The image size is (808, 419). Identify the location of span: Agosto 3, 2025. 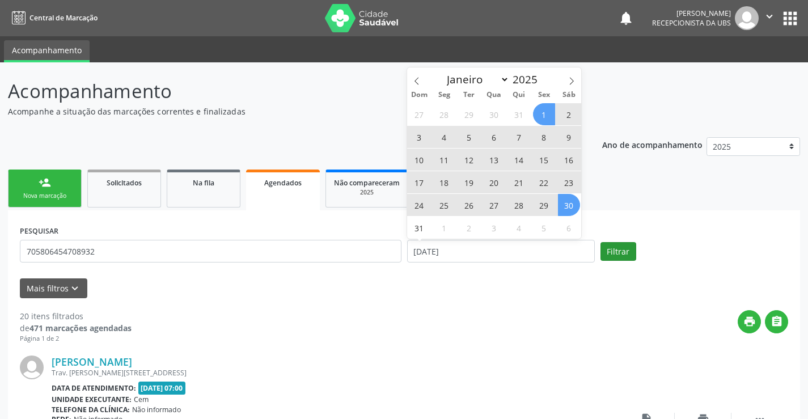
(419, 137).